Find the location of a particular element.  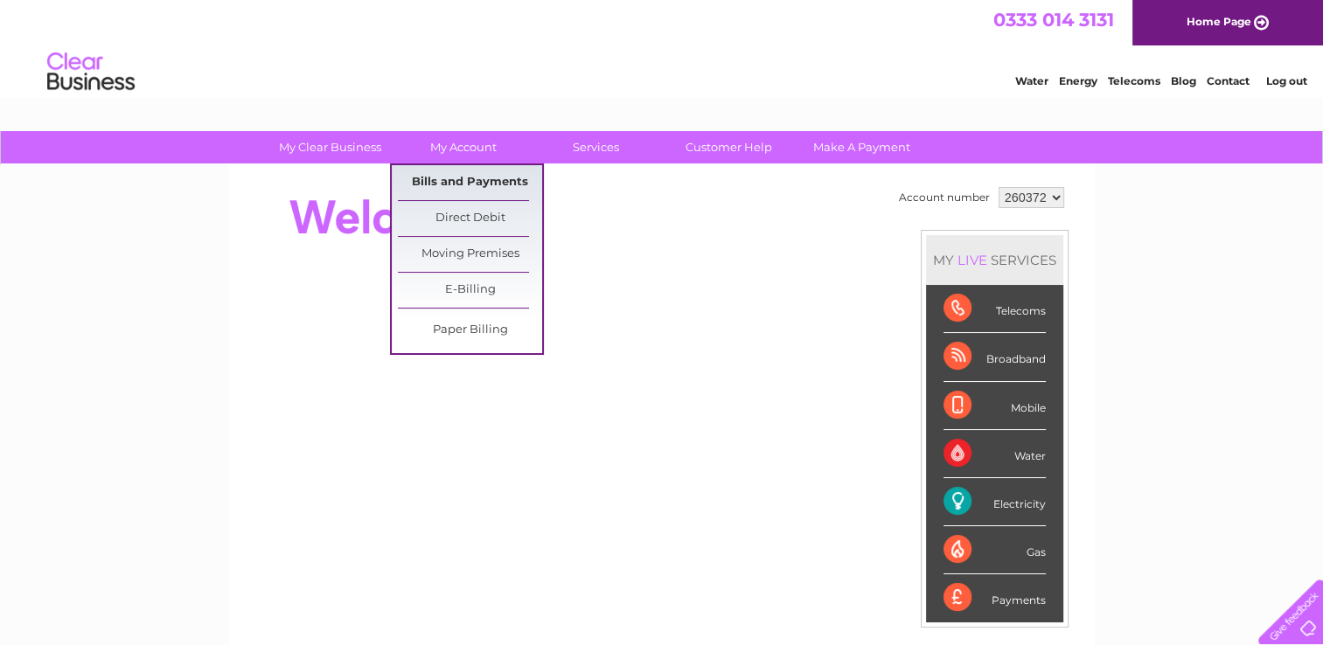

a: Direct Debit is located at coordinates (470, 219).